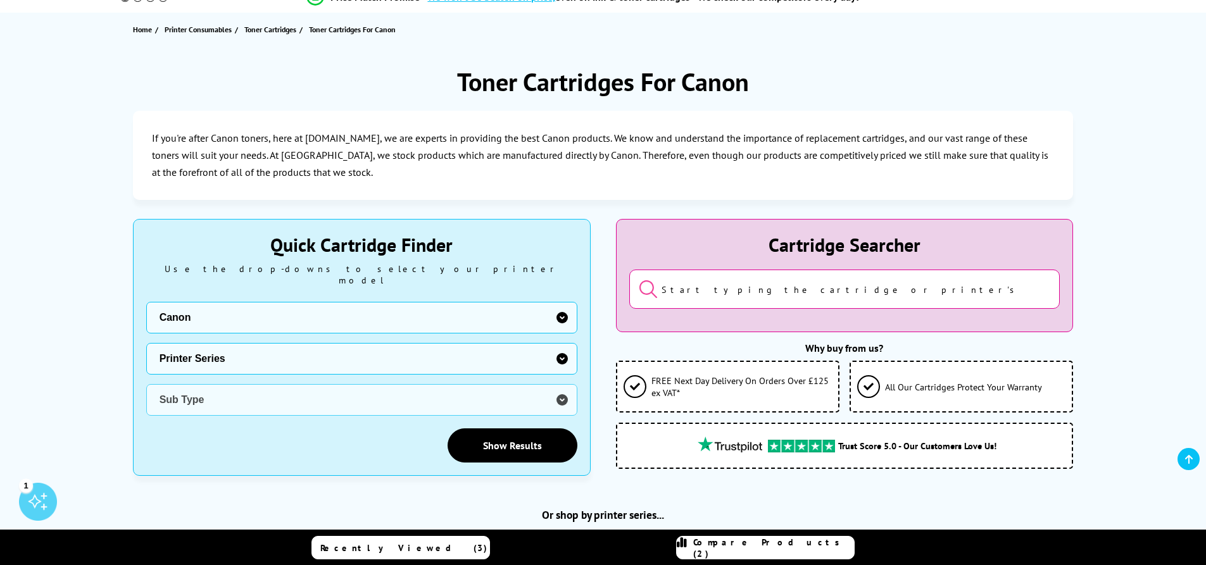 The image size is (1206, 565). Describe the element at coordinates (144, 29) in the screenshot. I see `a: Home` at that location.